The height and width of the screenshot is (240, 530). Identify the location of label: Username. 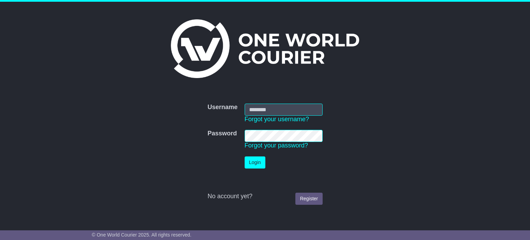
(222, 107).